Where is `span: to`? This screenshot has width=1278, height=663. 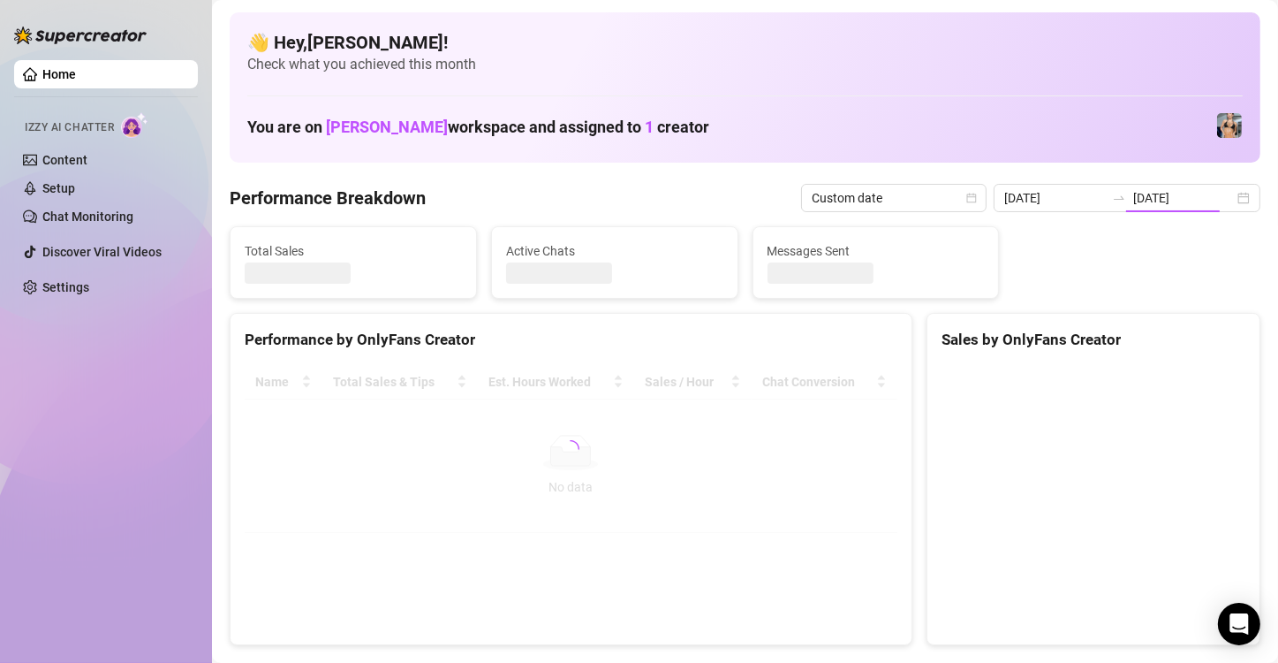
span: to is located at coordinates (1119, 198).